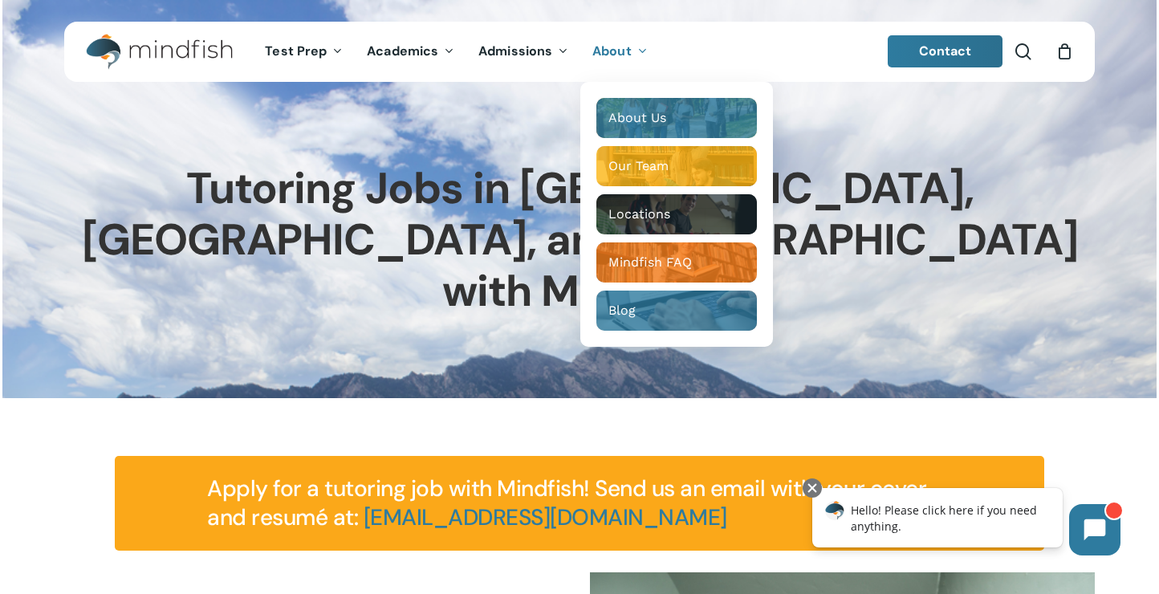  What do you see at coordinates (945, 51) in the screenshot?
I see `span: Contact` at bounding box center [945, 51].